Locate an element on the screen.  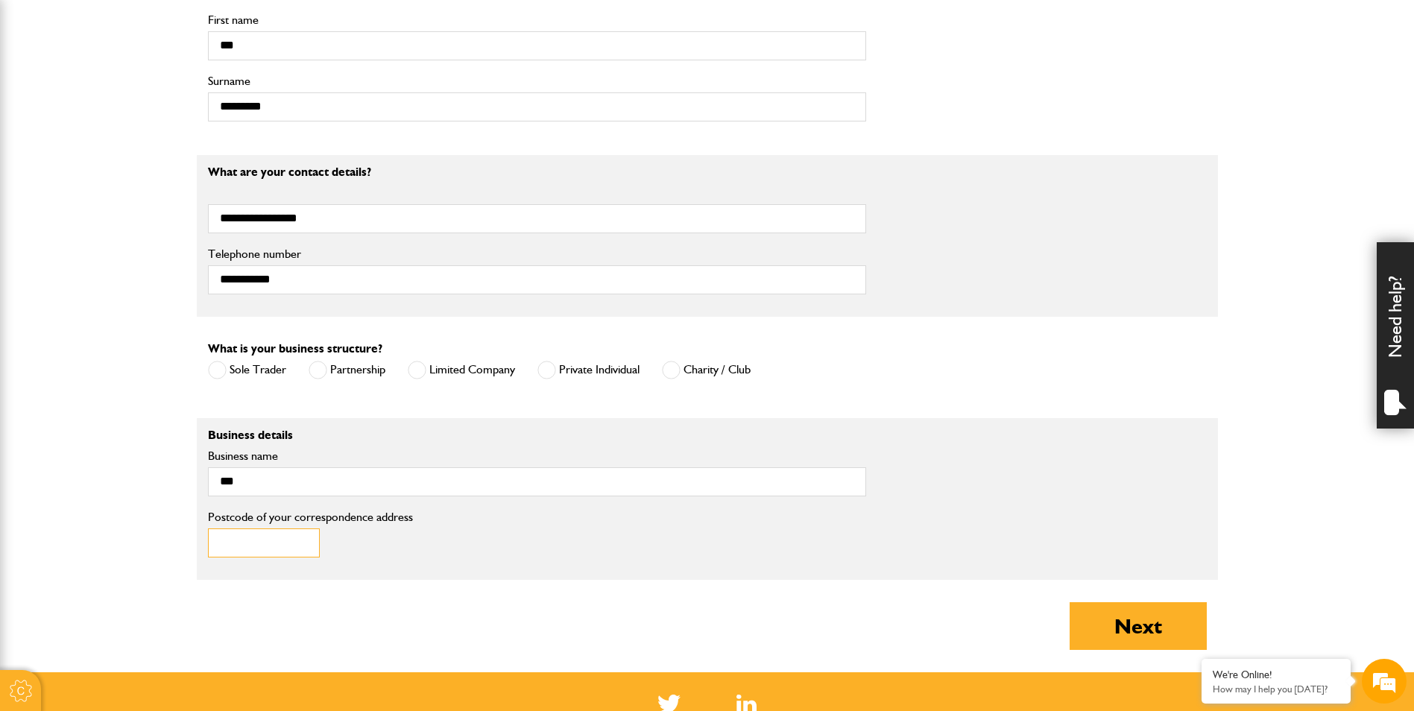
input: Enter your phone number is located at coordinates (145, 242).